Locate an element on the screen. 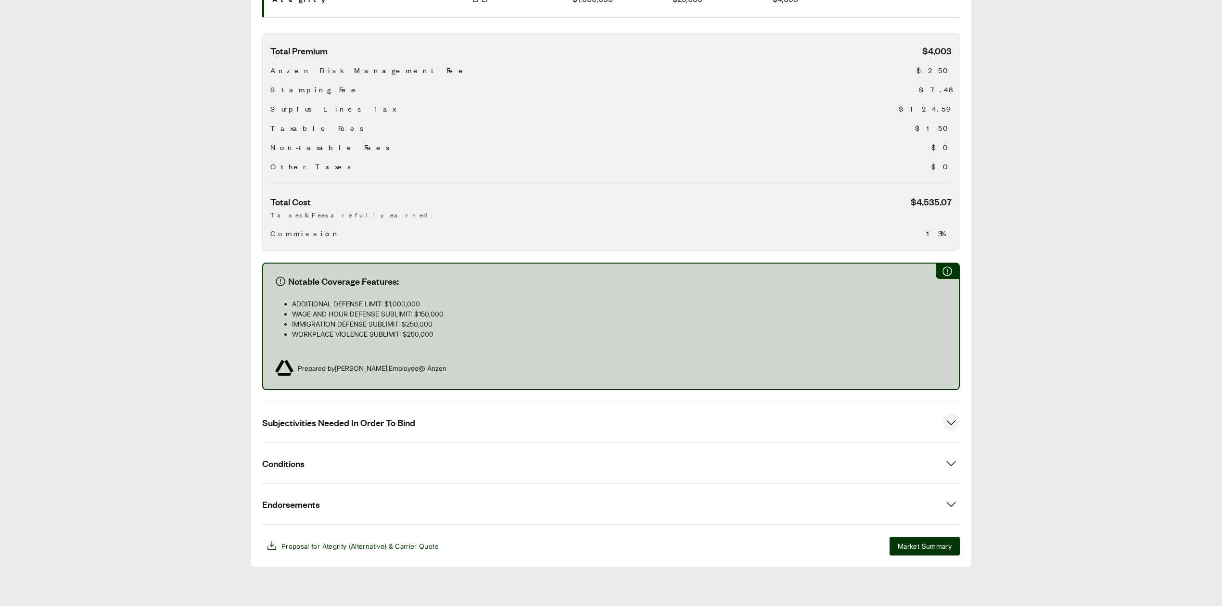 The image size is (1222, 606). a: Proposal for Ategrity (Alternative) & Carrier Quote is located at coordinates (352, 546).